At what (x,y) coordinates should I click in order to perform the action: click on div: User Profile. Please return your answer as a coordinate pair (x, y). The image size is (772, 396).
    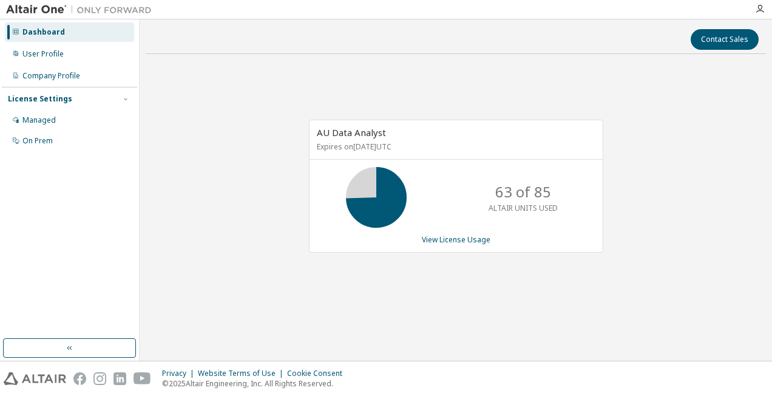
    Looking at the image, I should click on (43, 54).